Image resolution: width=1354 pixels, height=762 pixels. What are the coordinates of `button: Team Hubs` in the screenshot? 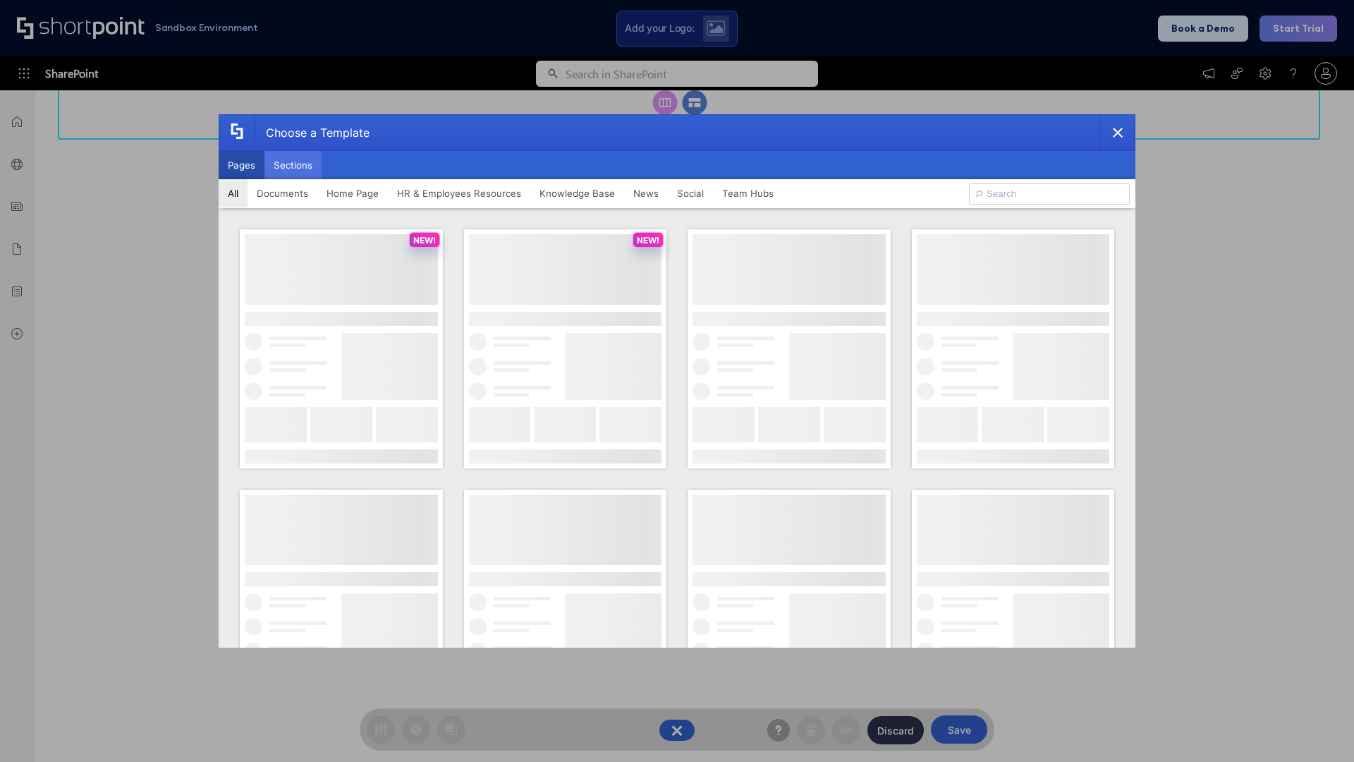 It's located at (748, 193).